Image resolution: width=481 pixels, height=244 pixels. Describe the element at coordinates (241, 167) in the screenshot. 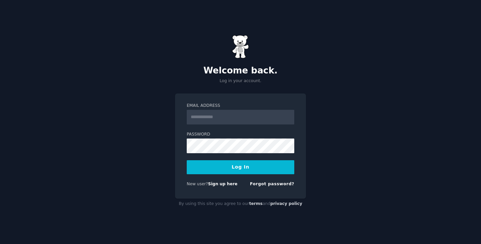

I see `button: Log In` at that location.